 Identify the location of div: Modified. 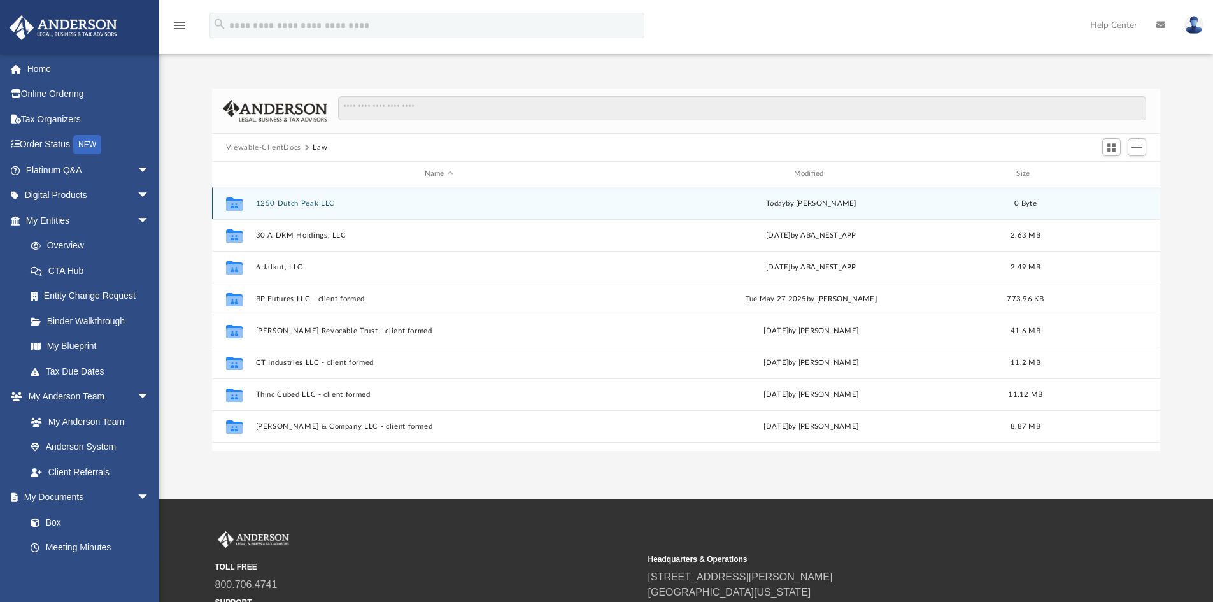
(811, 174).